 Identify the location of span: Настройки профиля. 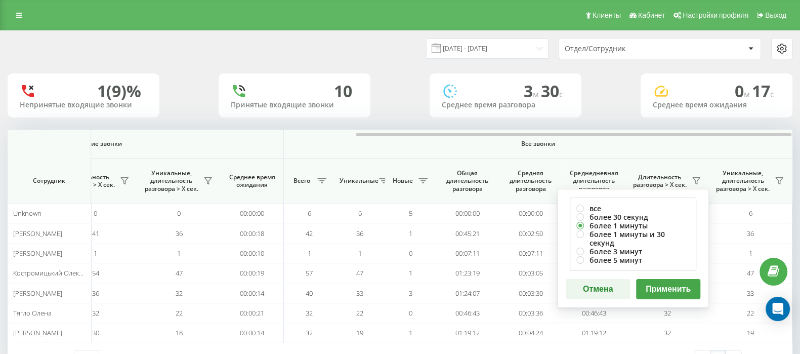
(716, 15).